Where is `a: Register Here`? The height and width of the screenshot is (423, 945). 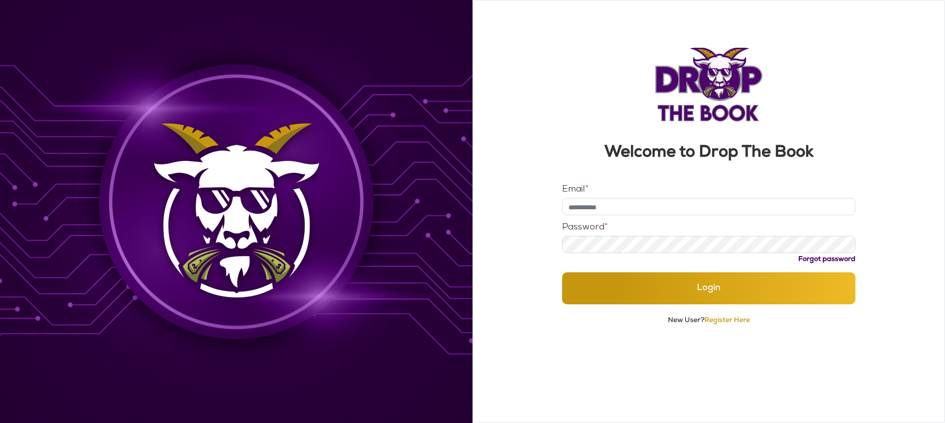
a: Register Here is located at coordinates (727, 320).